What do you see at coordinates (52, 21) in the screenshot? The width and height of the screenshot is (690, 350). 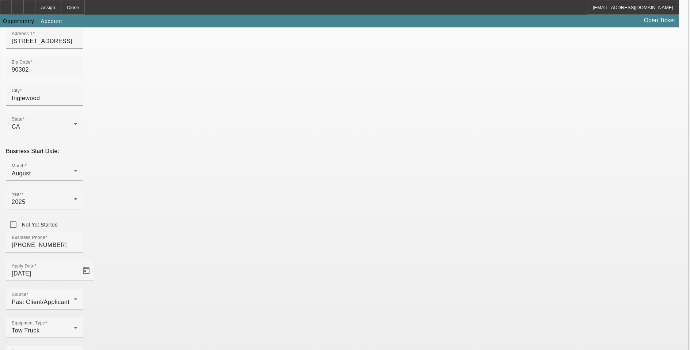 I see `button: Account` at bounding box center [52, 21].